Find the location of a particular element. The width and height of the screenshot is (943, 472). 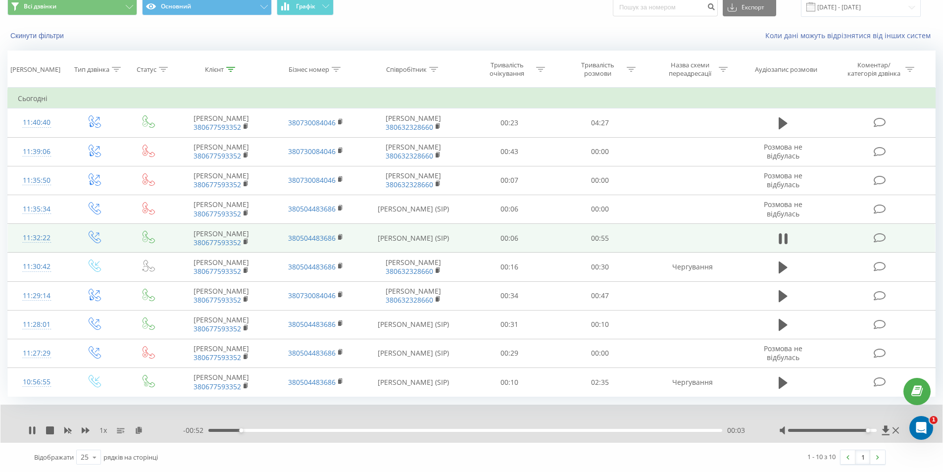

div: Тип дзвінка is located at coordinates (92, 69).